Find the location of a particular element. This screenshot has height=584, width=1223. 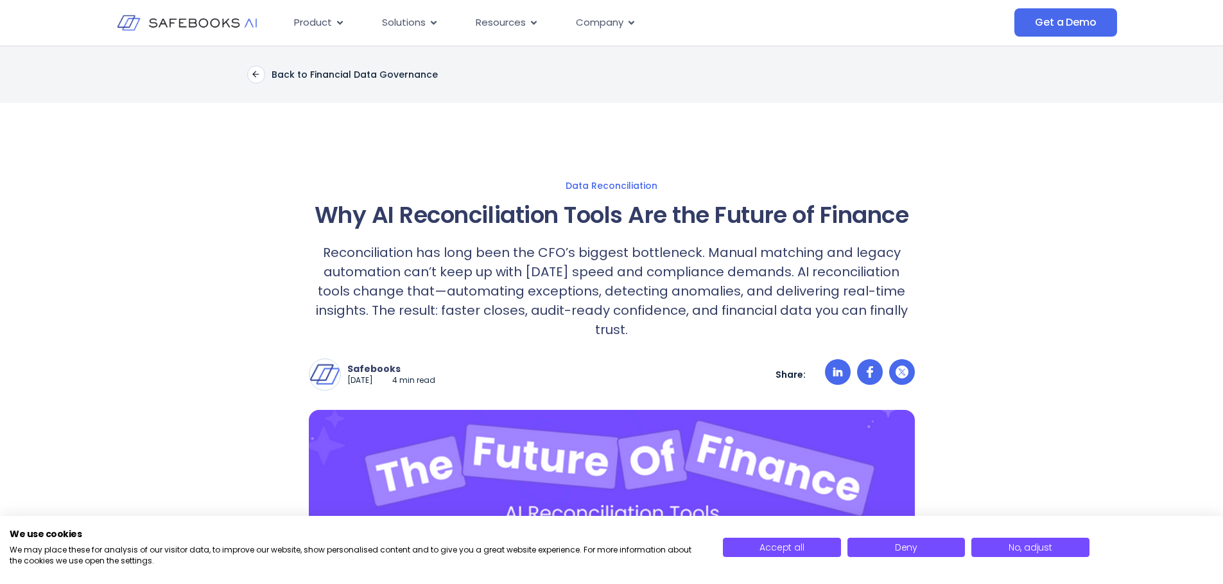

button: Deny all cookies is located at coordinates (906, 547).